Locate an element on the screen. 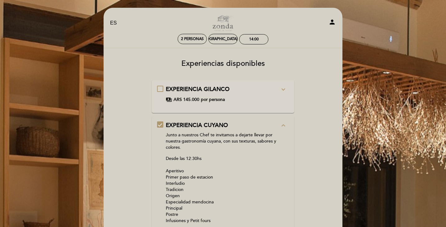  span: 2 personas is located at coordinates (192, 39).